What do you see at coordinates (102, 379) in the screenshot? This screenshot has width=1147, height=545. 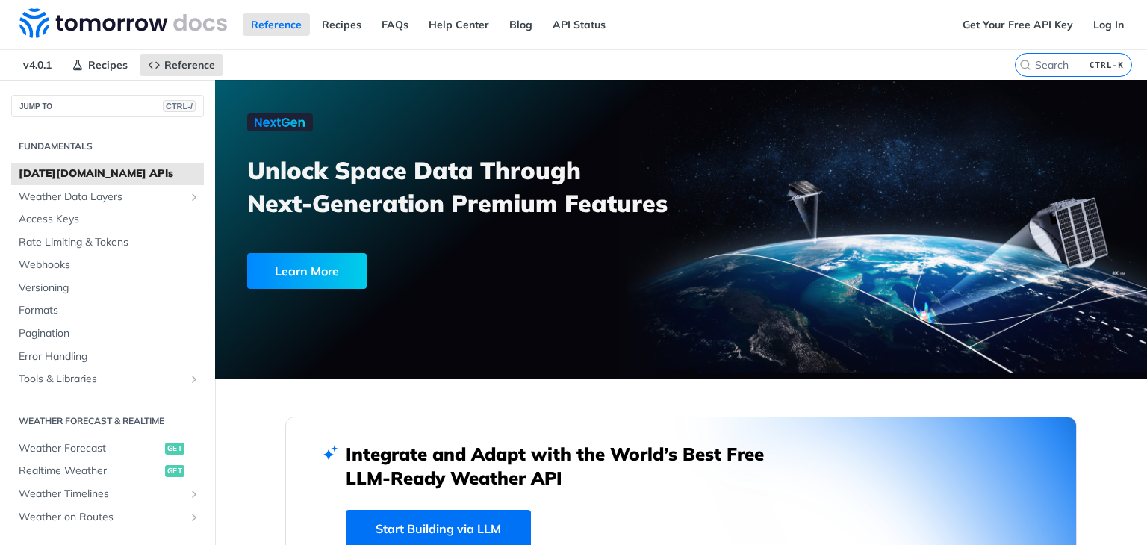 I see `span: Tools & Libraries` at bounding box center [102, 379].